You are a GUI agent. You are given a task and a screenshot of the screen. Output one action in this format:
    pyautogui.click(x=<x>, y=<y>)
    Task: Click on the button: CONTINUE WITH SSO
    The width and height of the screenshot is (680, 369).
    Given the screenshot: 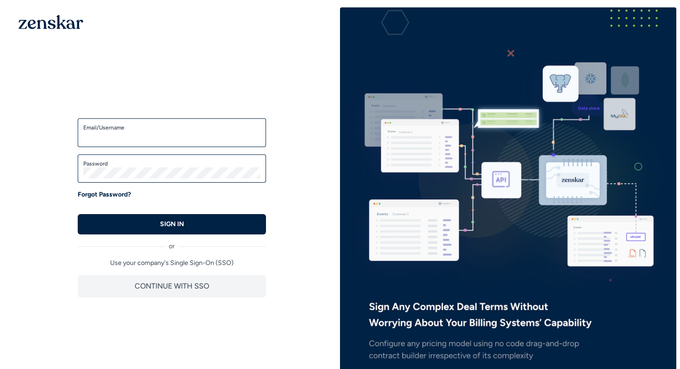 What is the action you would take?
    pyautogui.click(x=172, y=286)
    